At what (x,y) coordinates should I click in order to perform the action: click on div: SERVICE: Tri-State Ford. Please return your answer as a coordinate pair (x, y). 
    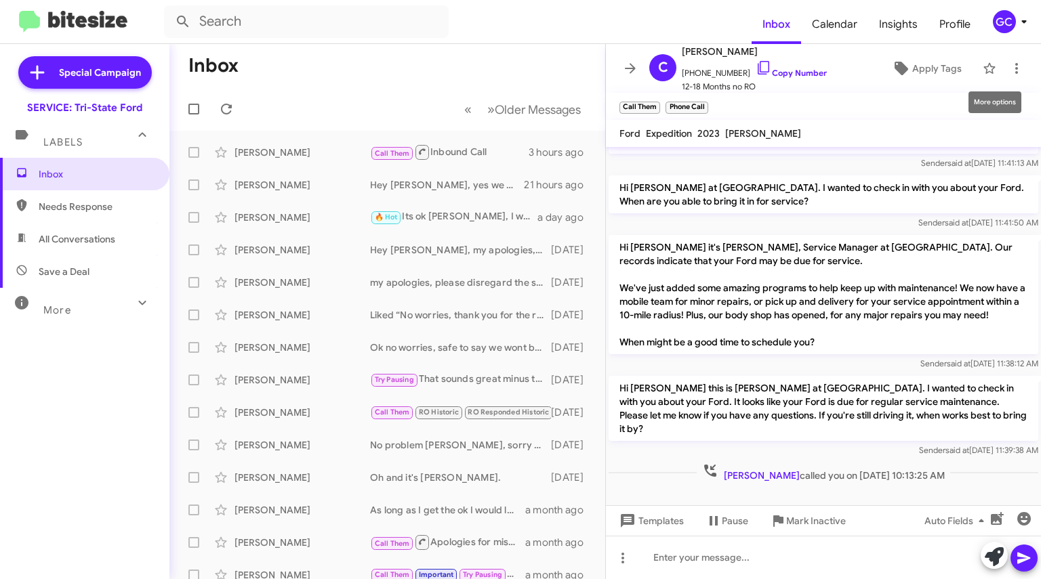
    Looking at the image, I should click on (85, 108).